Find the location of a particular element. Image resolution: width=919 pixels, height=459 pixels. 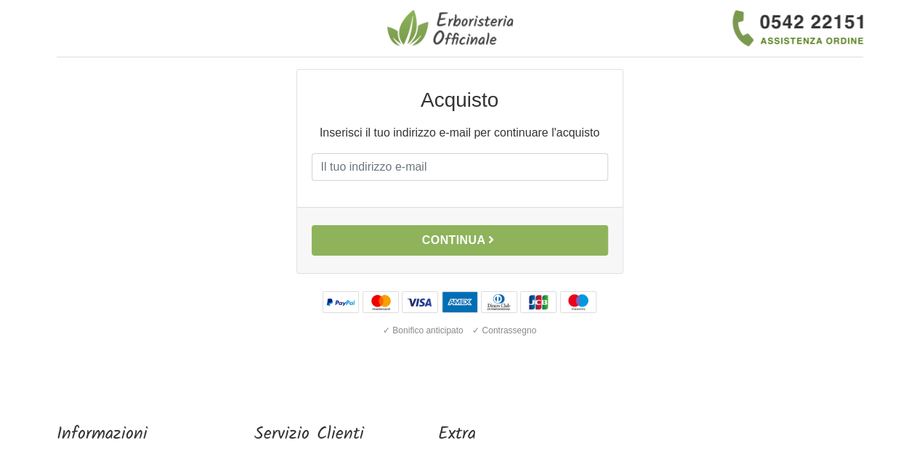

div: ✓ Bonifico anticipato is located at coordinates (423, 330).